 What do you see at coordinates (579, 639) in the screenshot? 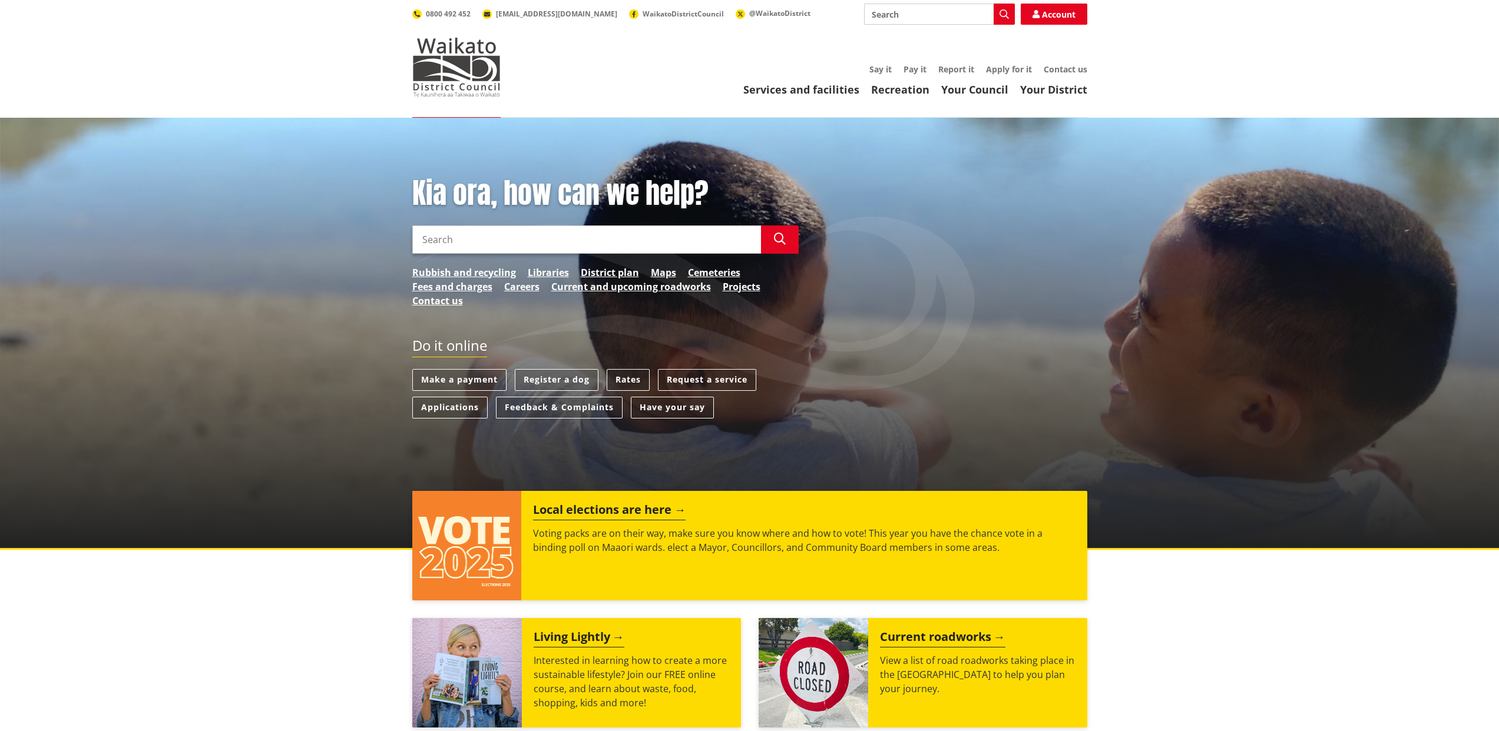
I see `h2: Living Lightly` at bounding box center [579, 639].